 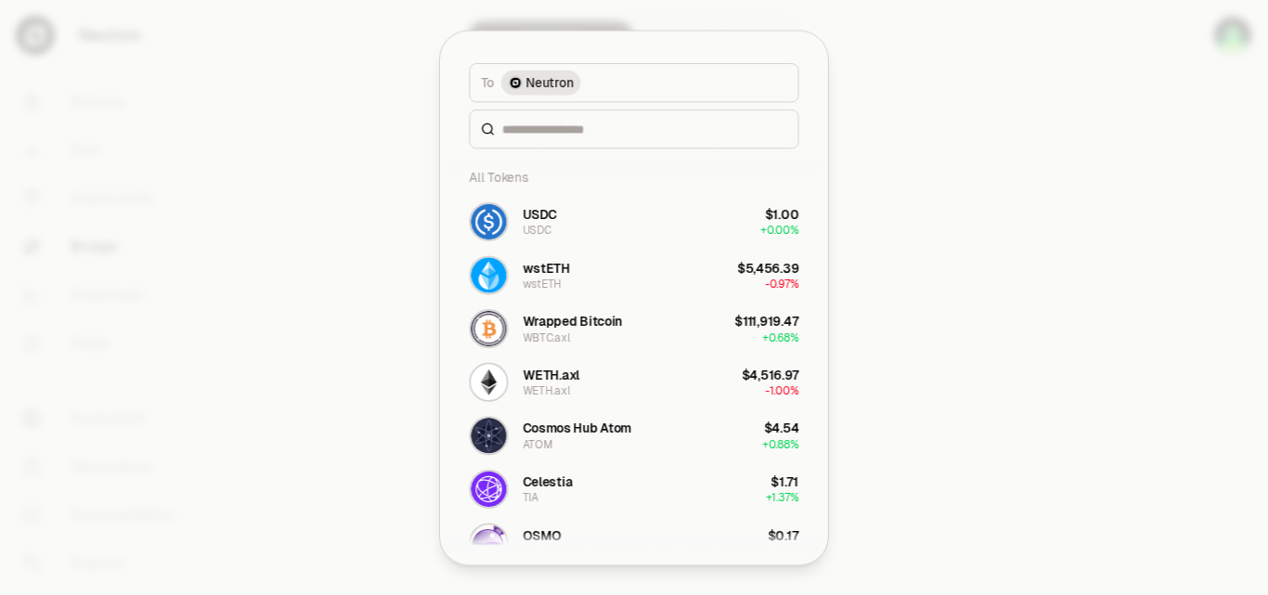 What do you see at coordinates (784, 535) in the screenshot?
I see `div: $0.17` at bounding box center [784, 535].